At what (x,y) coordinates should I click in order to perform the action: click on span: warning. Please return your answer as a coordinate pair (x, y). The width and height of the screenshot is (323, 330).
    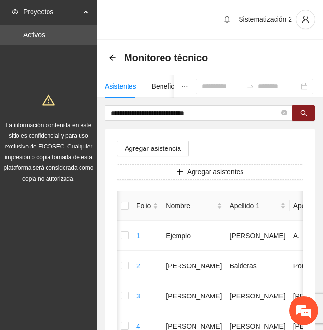
    Looking at the image, I should click on (48, 100).